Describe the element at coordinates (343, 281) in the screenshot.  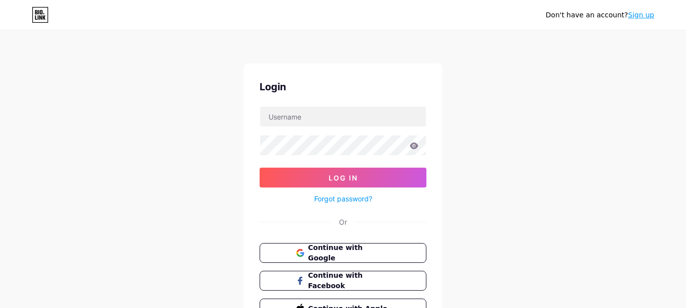
I see `a: Continue with Facebook` at that location.